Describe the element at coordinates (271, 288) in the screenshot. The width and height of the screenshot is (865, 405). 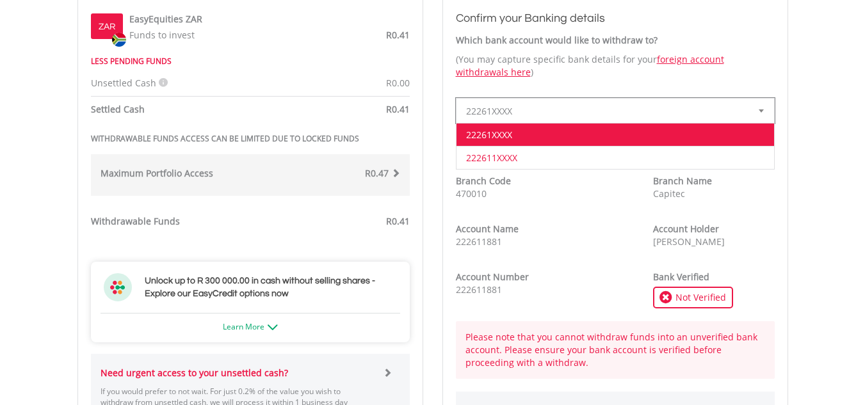
I see `h3: Unlock up to R 300 000.00 in cash without selling shares - Explore our EasyCredit options now` at that location.